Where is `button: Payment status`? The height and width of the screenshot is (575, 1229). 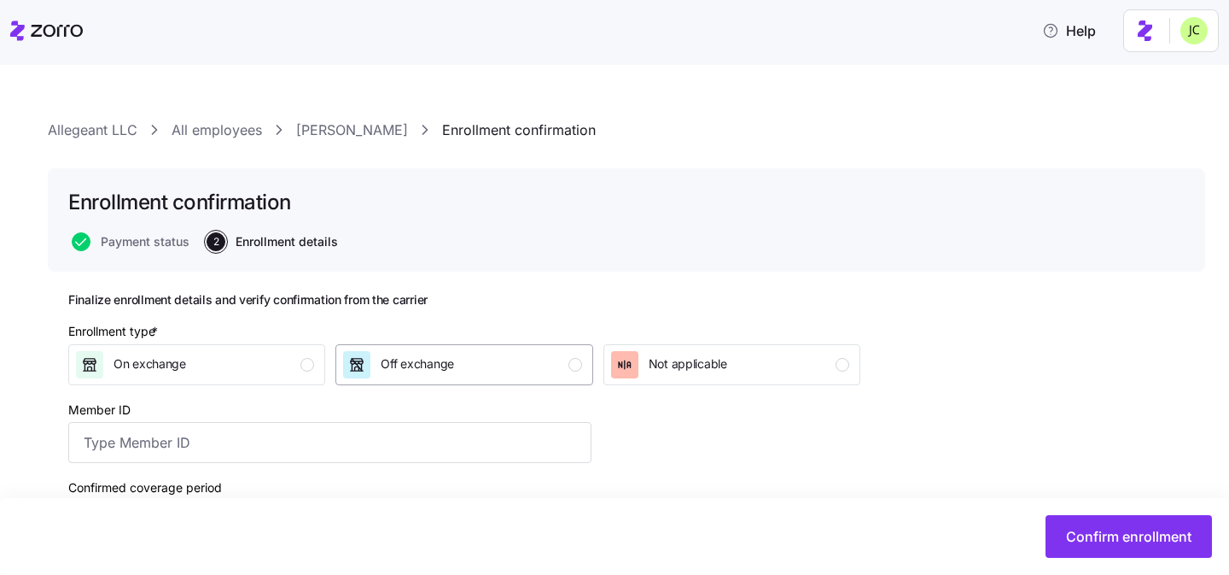
button: Payment status is located at coordinates (131, 242).